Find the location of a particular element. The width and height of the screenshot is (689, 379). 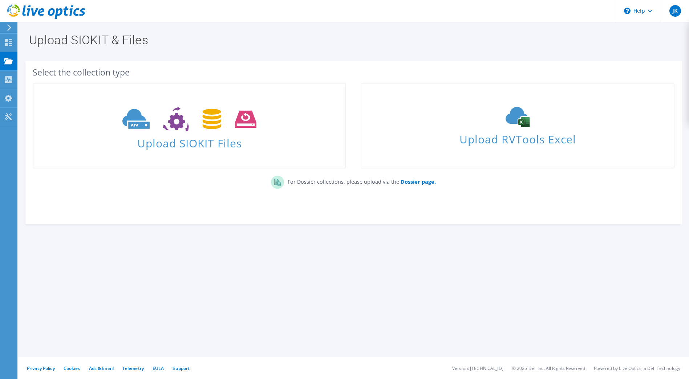

svg: \n is located at coordinates (627, 11).